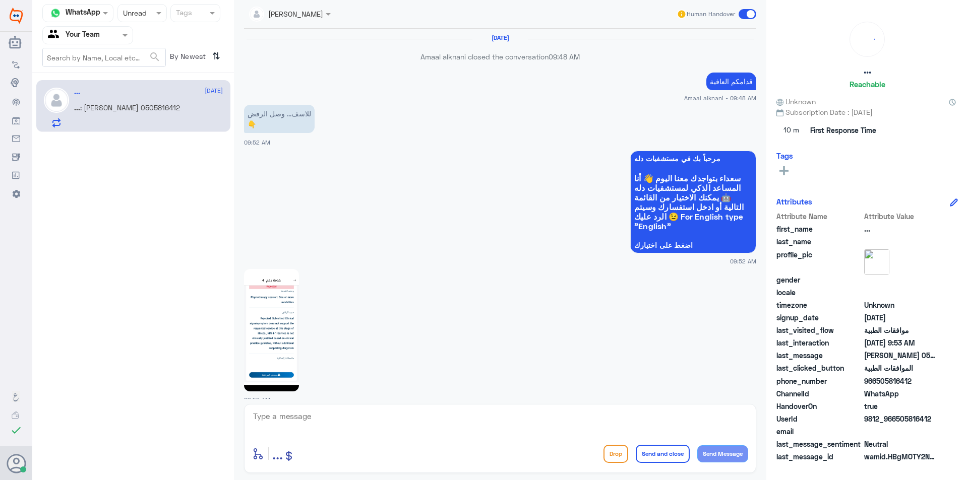  I want to click on span: اضغط على اختيارك, so click(693, 245).